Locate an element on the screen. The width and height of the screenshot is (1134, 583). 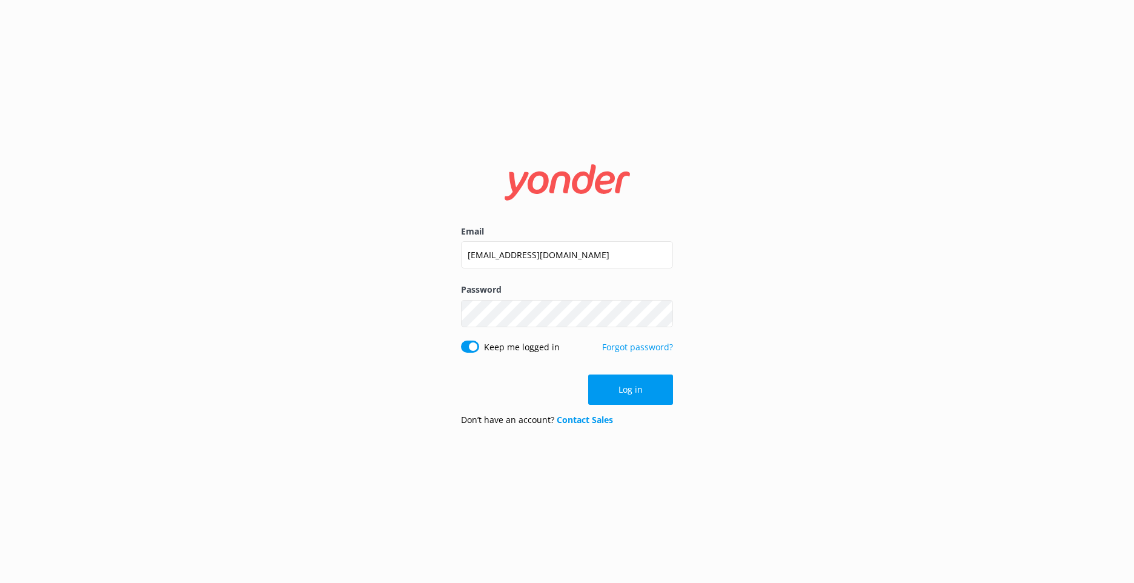
a: Forgot password? is located at coordinates (637, 346).